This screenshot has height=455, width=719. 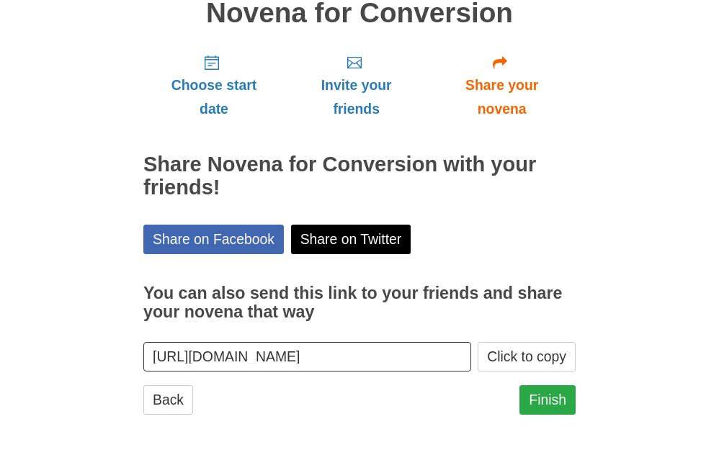 I want to click on a: Share your novena, so click(x=501, y=85).